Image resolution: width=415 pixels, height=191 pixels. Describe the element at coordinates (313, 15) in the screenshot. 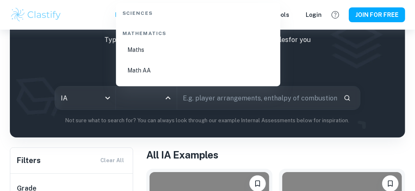

I see `a: Login` at that location.